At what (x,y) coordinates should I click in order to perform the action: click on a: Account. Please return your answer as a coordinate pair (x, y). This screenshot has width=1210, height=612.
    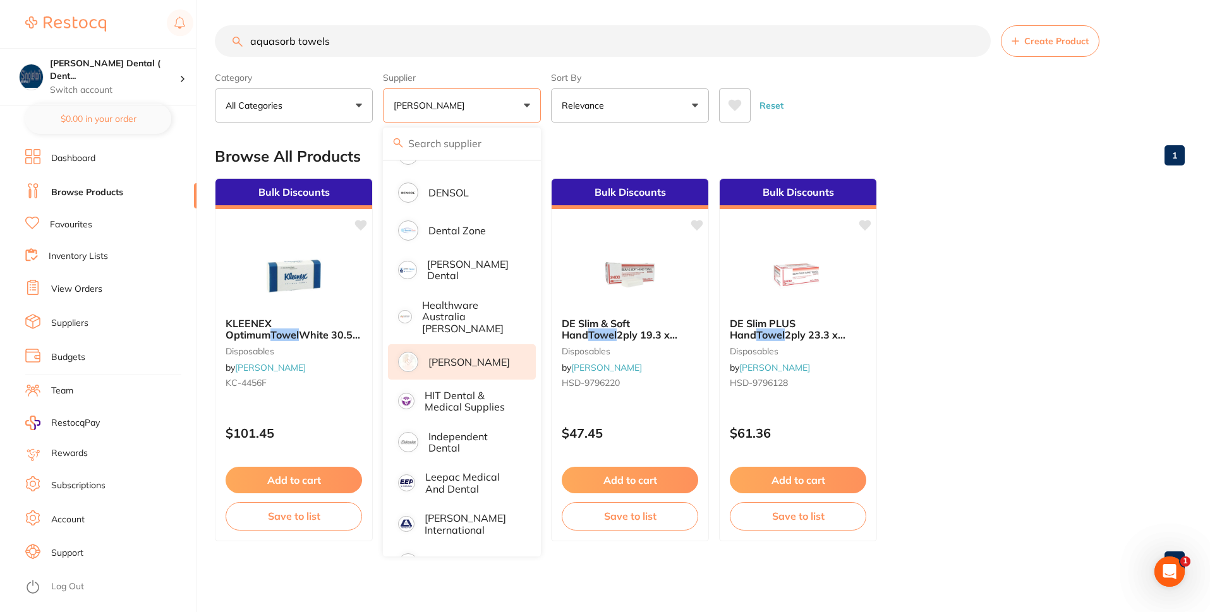
    Looking at the image, I should click on (68, 520).